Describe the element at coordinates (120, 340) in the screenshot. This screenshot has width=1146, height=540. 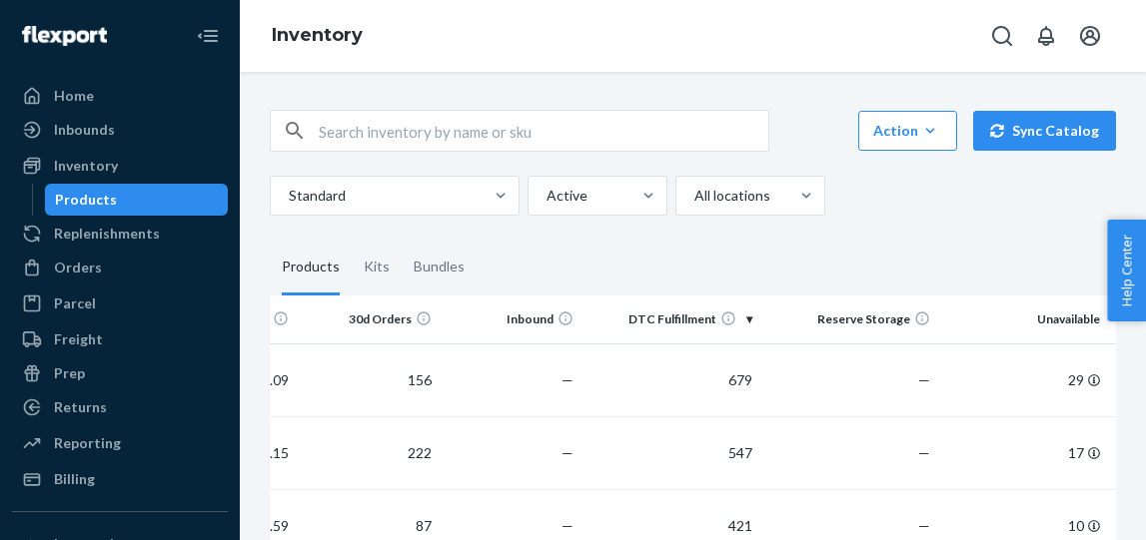
I see `a: Freight` at that location.